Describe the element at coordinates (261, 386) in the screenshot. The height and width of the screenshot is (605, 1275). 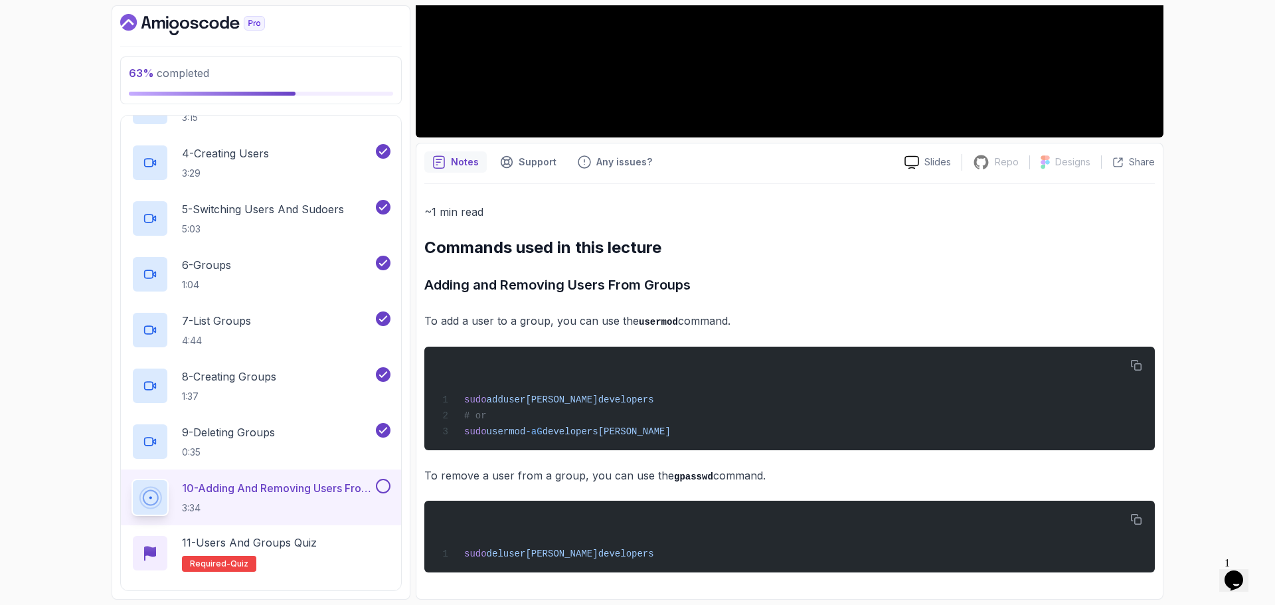
I see `button: 8-Creating Groups1:37` at that location.